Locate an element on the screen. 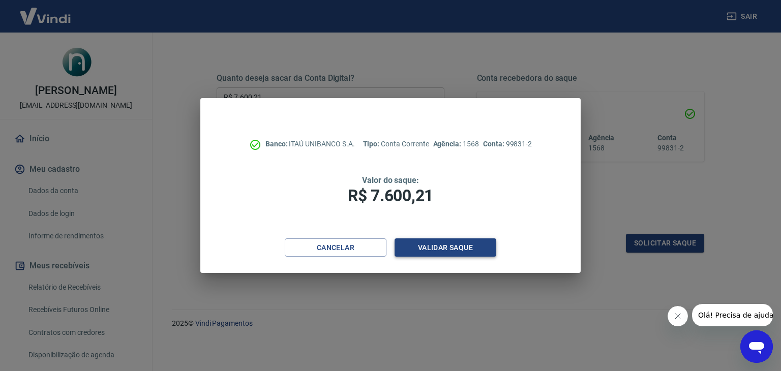  span: R$ 7.600,21 is located at coordinates (390, 196).